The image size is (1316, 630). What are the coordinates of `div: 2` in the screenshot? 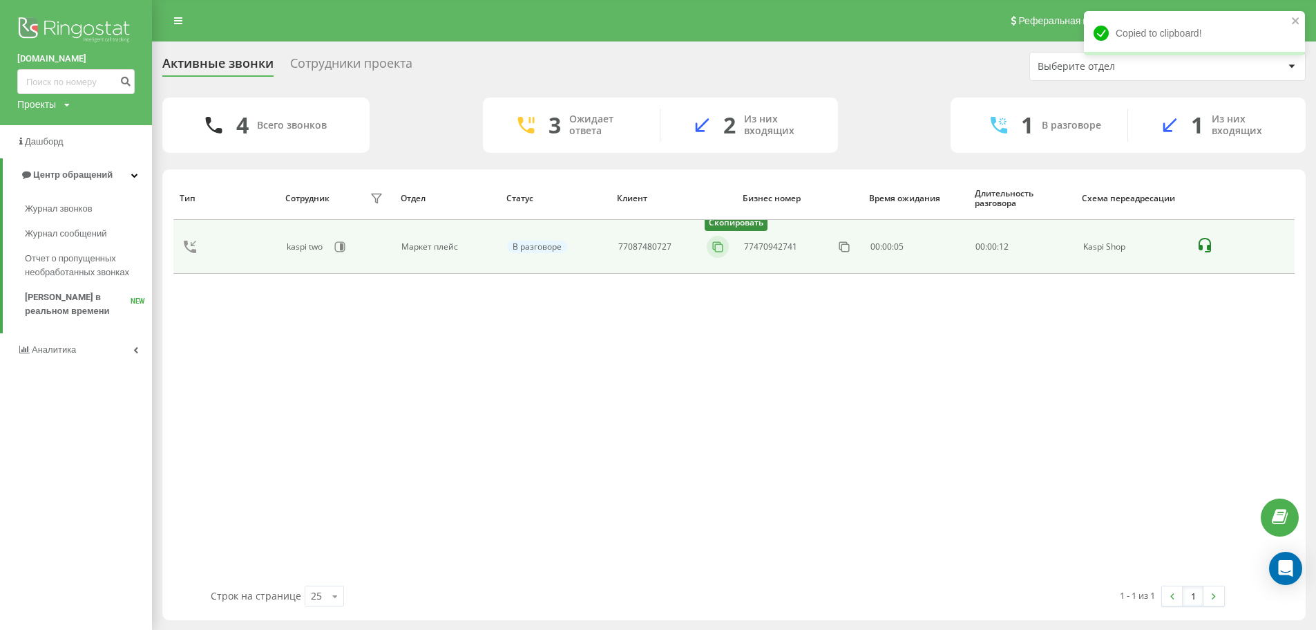 It's located at (730, 125).